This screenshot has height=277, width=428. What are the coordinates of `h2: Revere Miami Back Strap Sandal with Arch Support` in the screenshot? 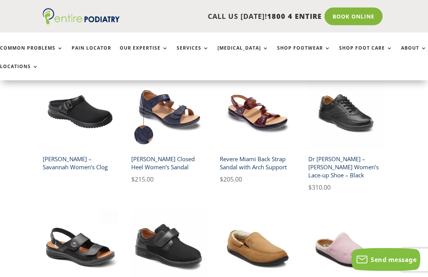 It's located at (257, 164).